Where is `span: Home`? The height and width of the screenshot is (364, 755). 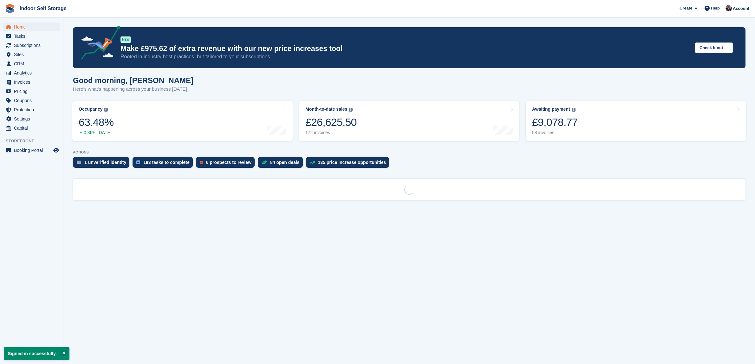 span: Home is located at coordinates (33, 27).